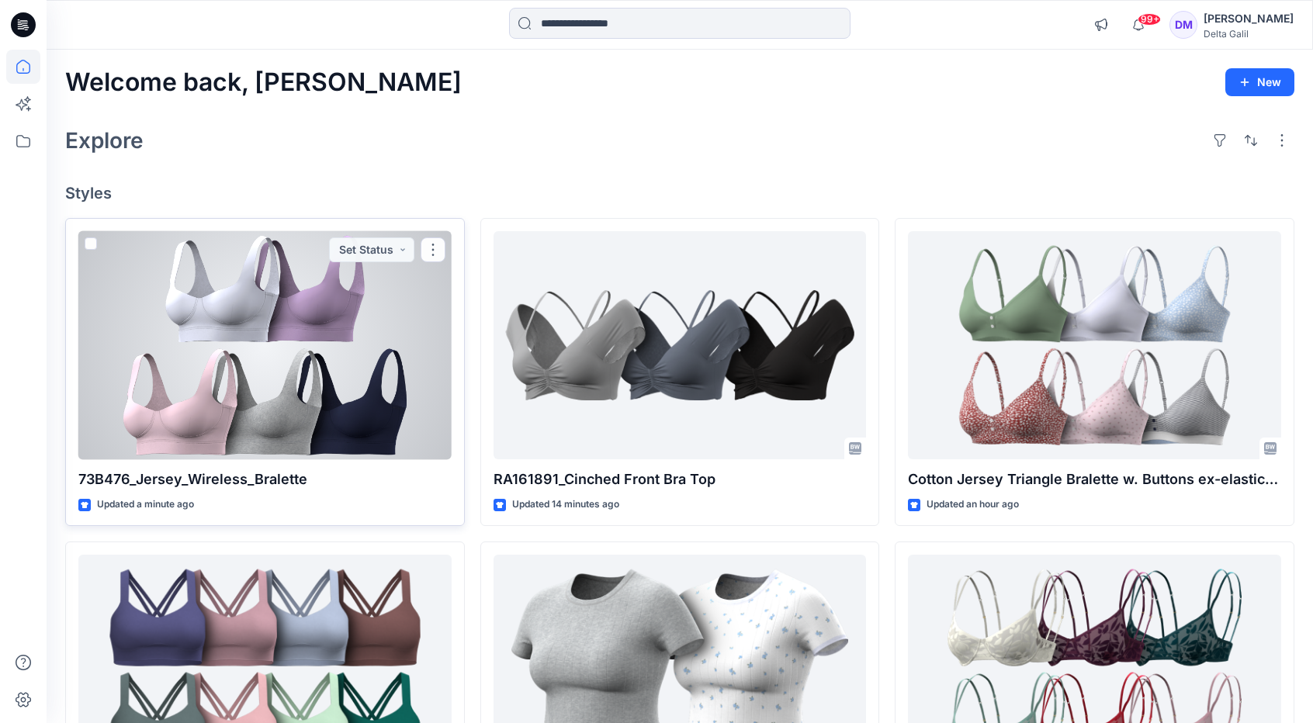 The width and height of the screenshot is (1313, 723). I want to click on p: Updated an hour ago, so click(972, 504).